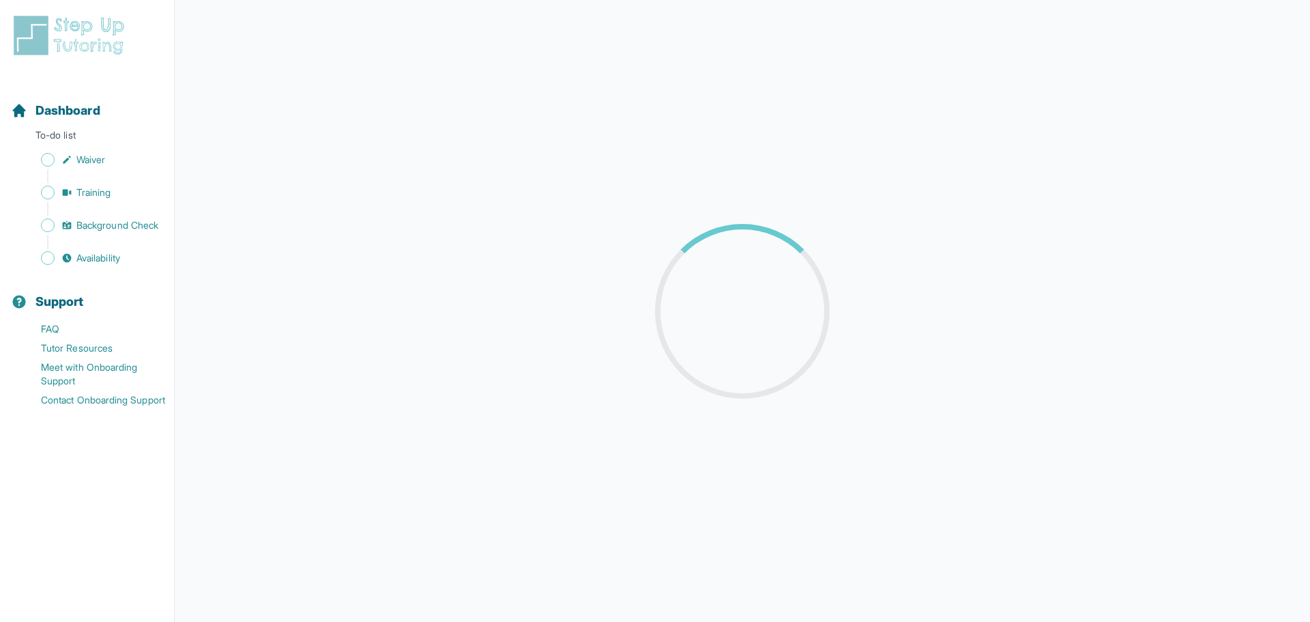 The height and width of the screenshot is (622, 1310). What do you see at coordinates (92, 160) in the screenshot?
I see `a: Waiver` at bounding box center [92, 160].